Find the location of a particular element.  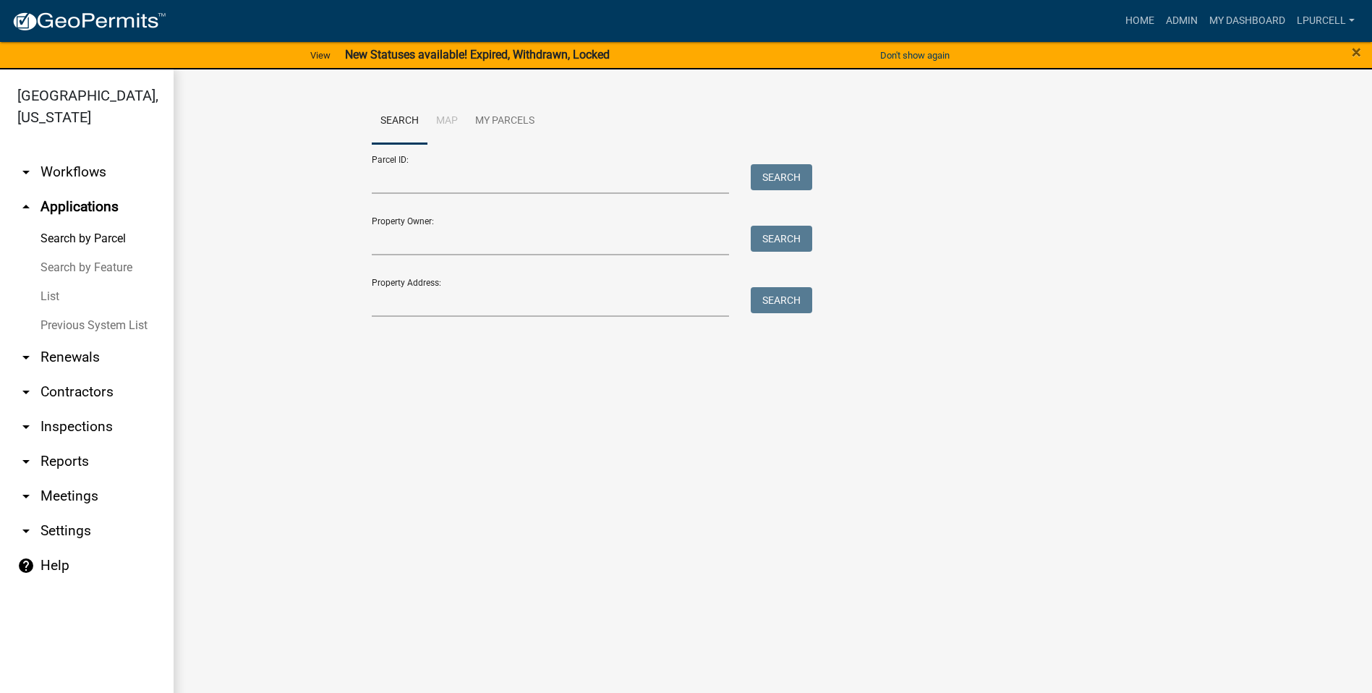

a: My Parcels is located at coordinates (505, 121).